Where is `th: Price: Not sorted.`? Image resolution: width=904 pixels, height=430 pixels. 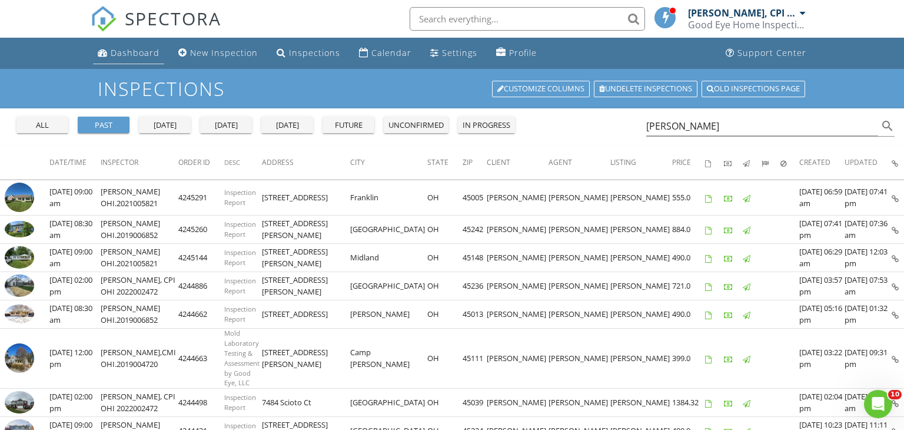
th: Price: Not sorted. is located at coordinates (689, 163).